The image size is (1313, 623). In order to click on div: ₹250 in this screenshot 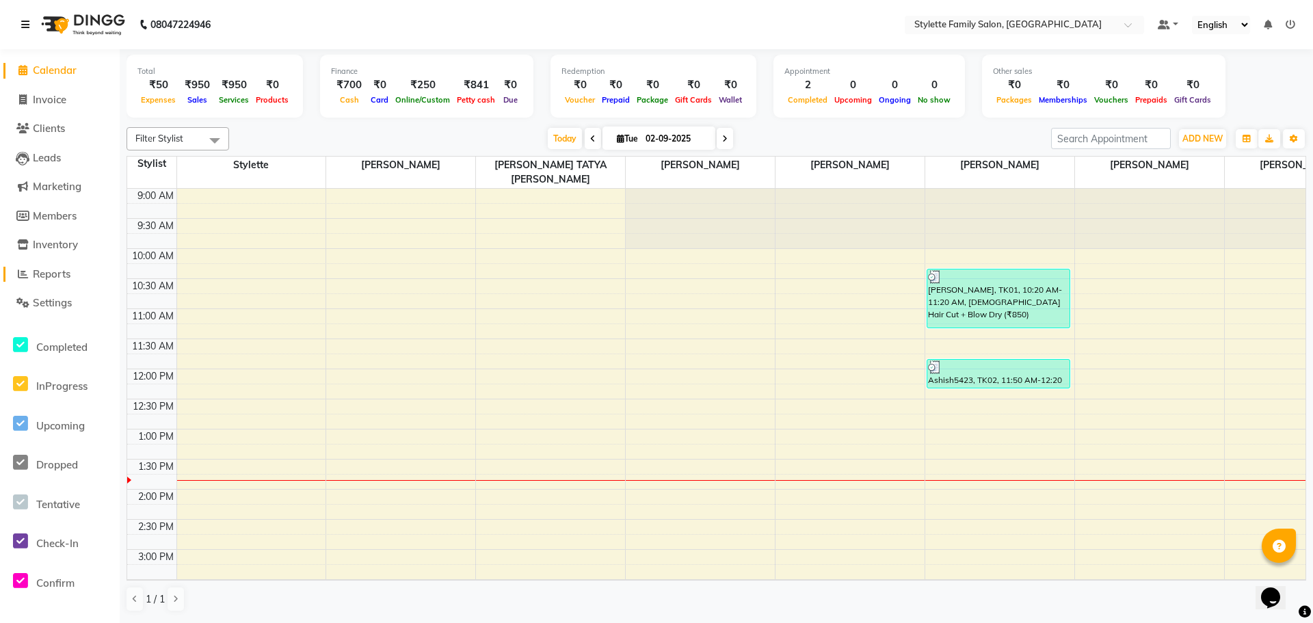, I will do `click(423, 85)`.